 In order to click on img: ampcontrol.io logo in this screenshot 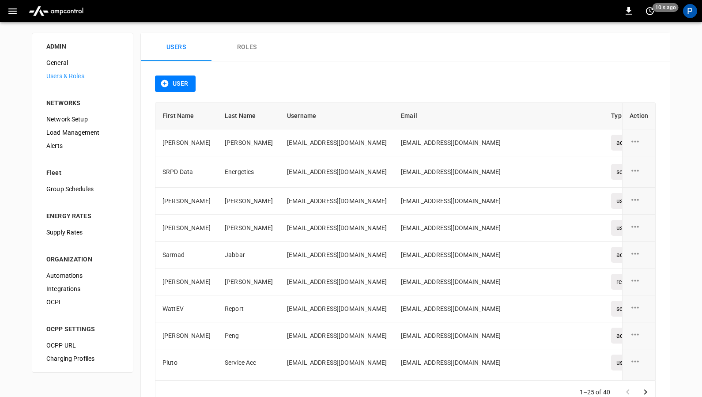, I will do `click(56, 11)`.